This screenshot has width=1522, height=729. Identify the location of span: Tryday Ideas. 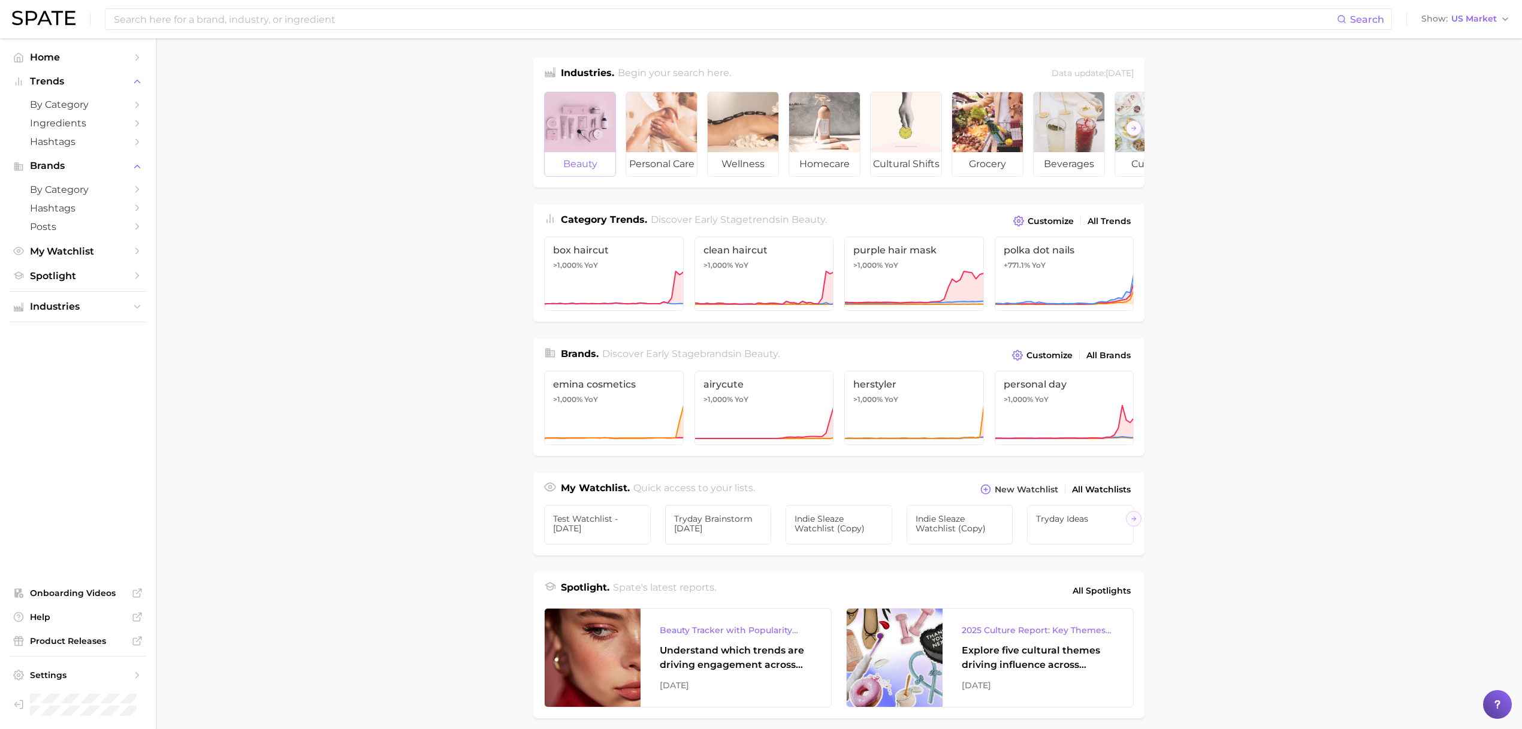
(1080, 519).